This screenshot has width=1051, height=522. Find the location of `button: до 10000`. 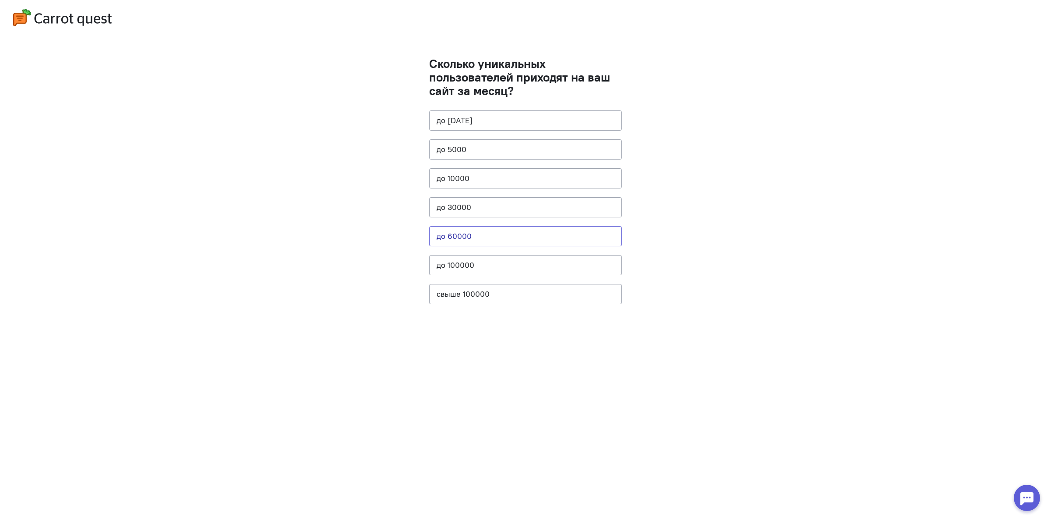

button: до 10000 is located at coordinates (526, 178).